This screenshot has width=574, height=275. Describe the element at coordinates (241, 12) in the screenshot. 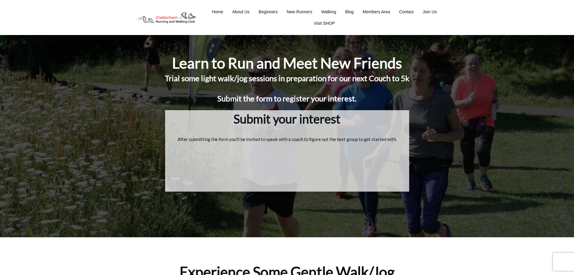

I see `span: About Us` at that location.